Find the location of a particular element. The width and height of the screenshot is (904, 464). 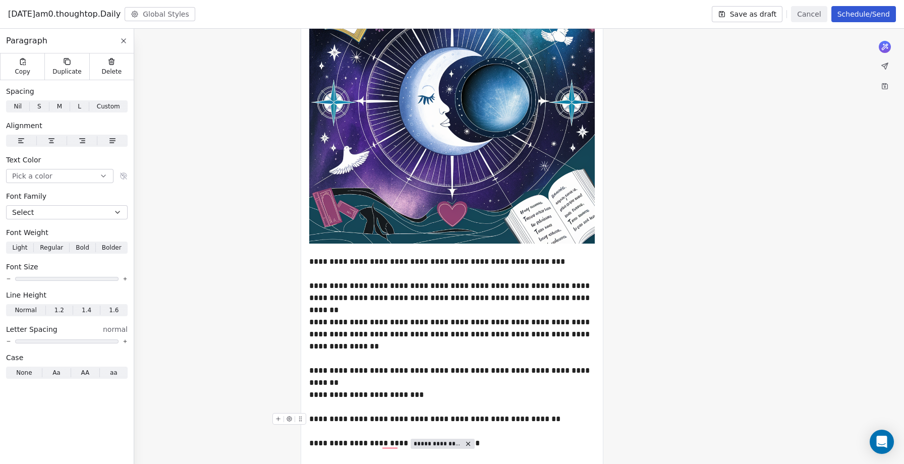

span: 1.6 is located at coordinates (113, 310).